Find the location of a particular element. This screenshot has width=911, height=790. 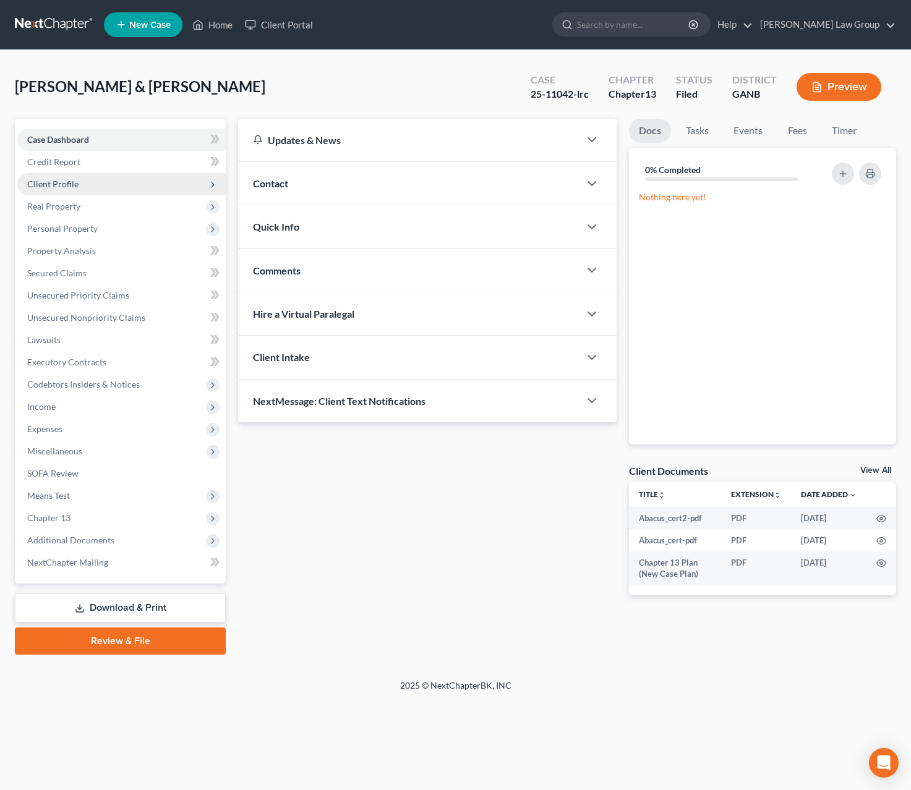

span: Real Property is located at coordinates (54, 206).